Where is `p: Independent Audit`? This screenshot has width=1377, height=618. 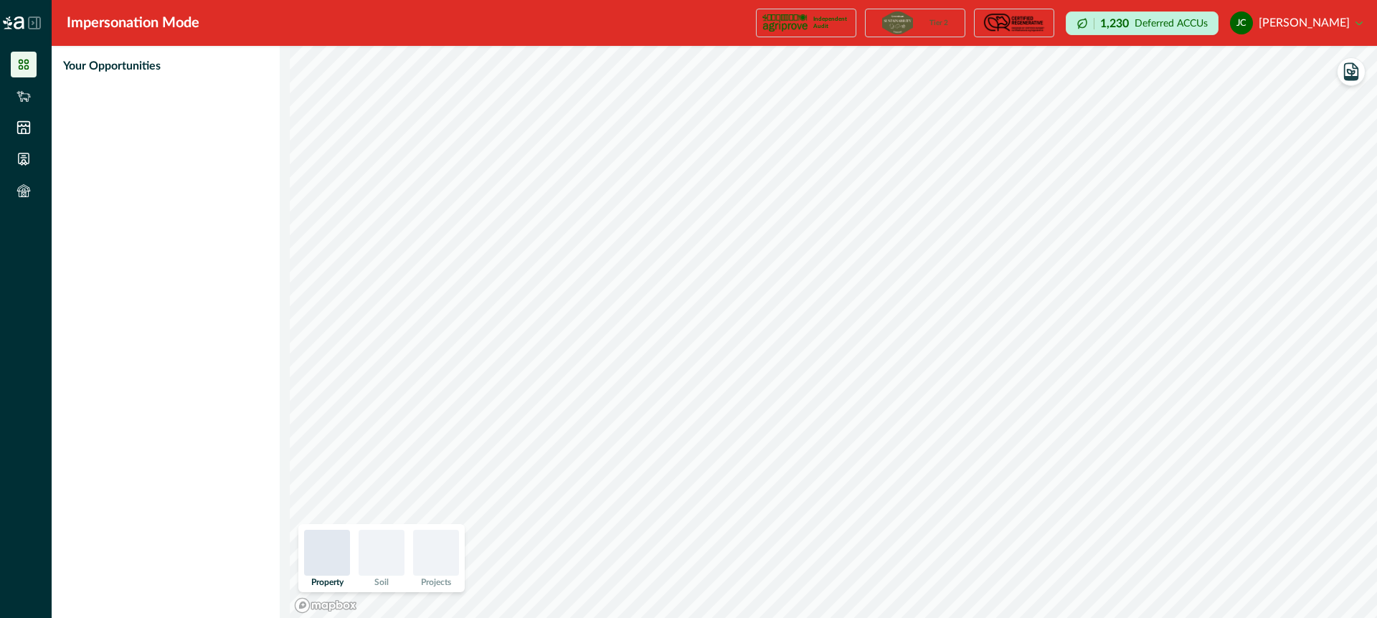
p: Independent Audit is located at coordinates (831, 23).